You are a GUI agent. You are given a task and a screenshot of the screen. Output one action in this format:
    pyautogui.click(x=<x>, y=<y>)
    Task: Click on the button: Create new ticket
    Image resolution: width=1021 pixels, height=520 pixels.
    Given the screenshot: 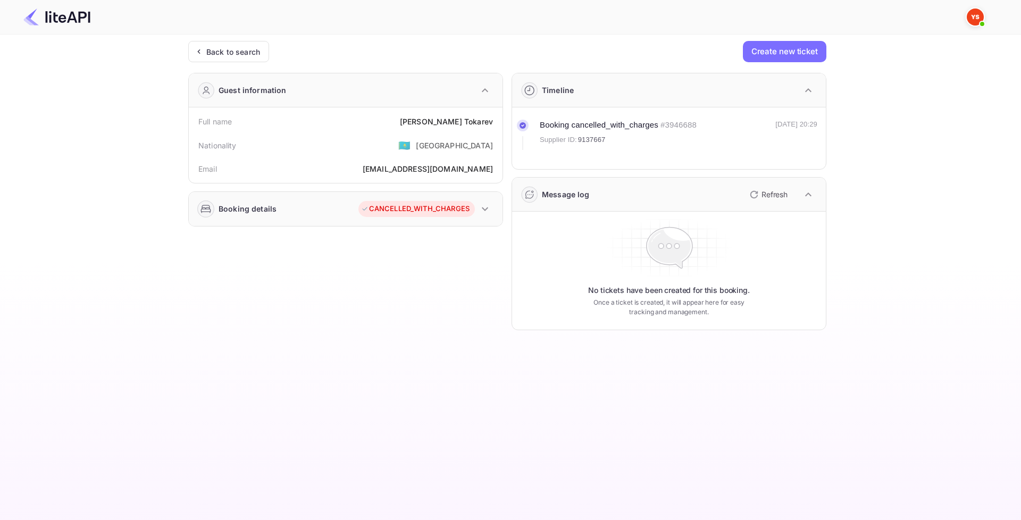 What is the action you would take?
    pyautogui.click(x=784, y=52)
    